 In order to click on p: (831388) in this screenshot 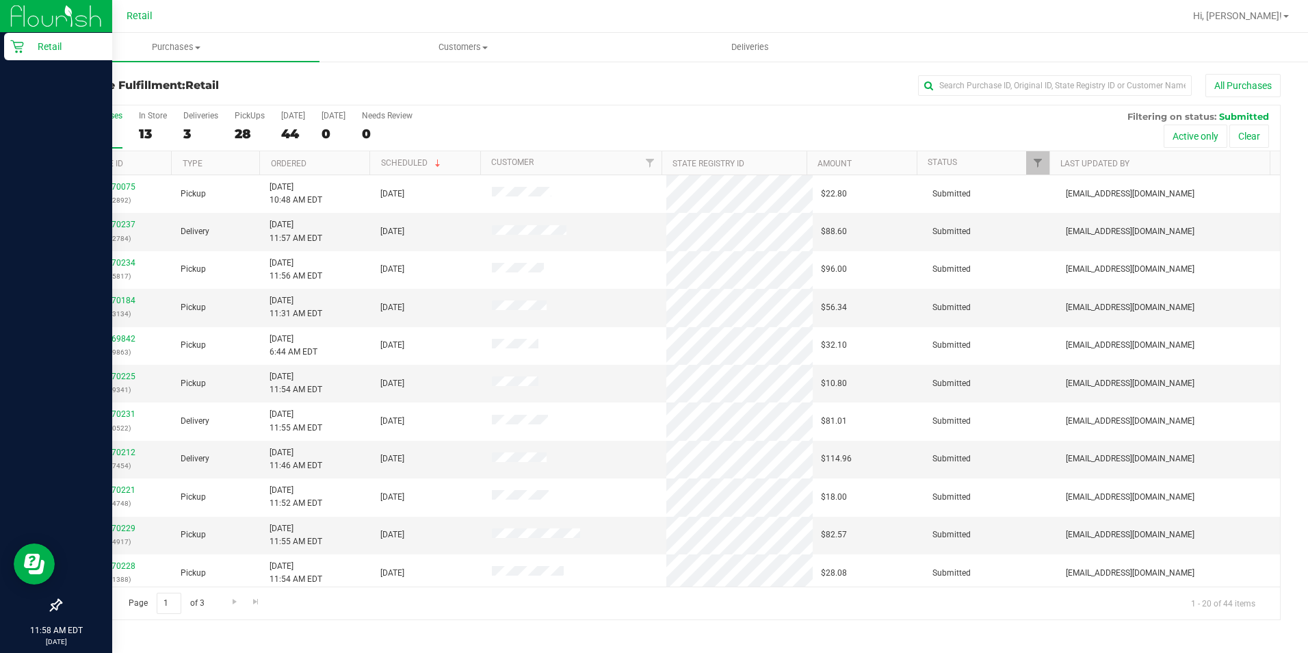, I will do `click(116, 579)`.